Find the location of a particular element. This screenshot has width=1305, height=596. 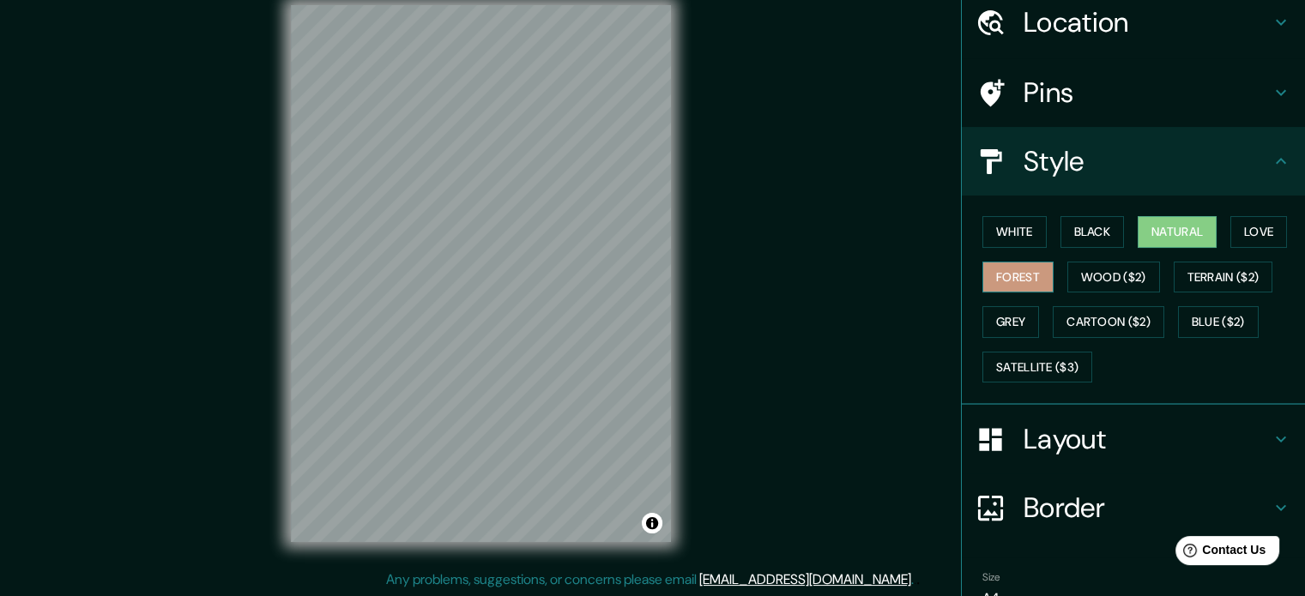

h4: Style is located at coordinates (1147, 161).